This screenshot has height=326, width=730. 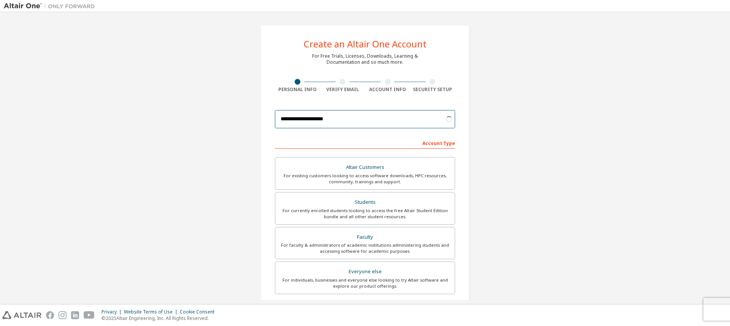 What do you see at coordinates (387, 90) in the screenshot?
I see `div: Account Info` at bounding box center [387, 90].